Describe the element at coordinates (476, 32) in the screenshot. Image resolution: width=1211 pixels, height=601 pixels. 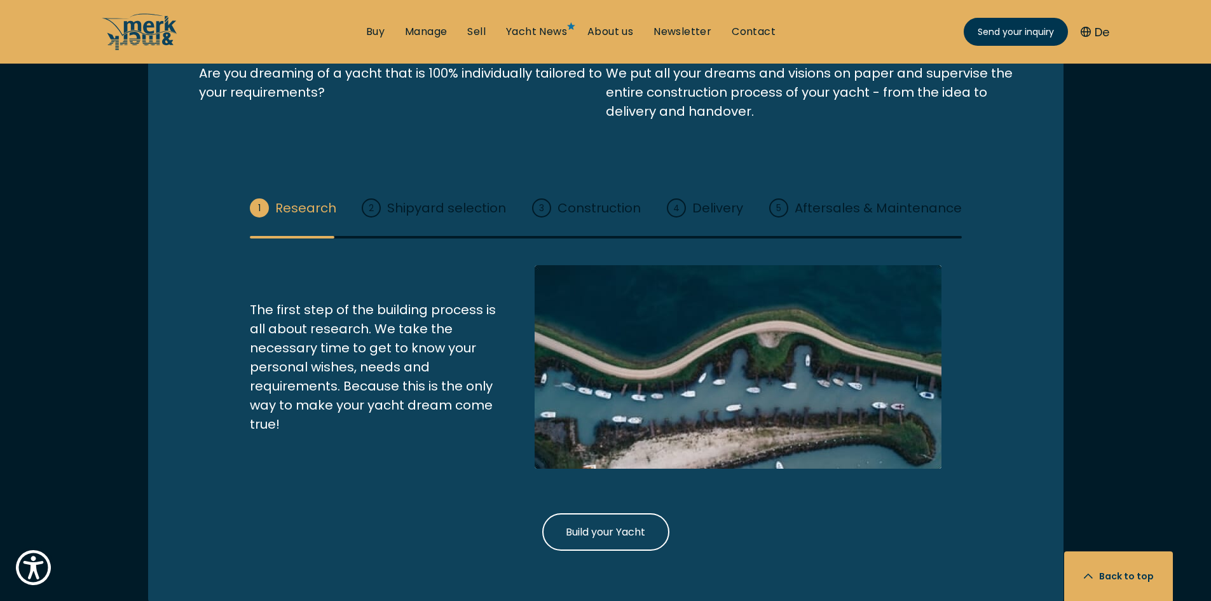
I see `a: Sell` at that location.